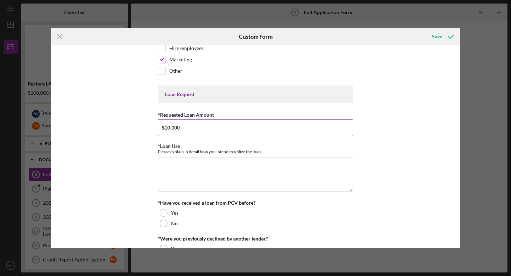 The height and width of the screenshot is (276, 511). I want to click on h6: Custom Form, so click(256, 37).